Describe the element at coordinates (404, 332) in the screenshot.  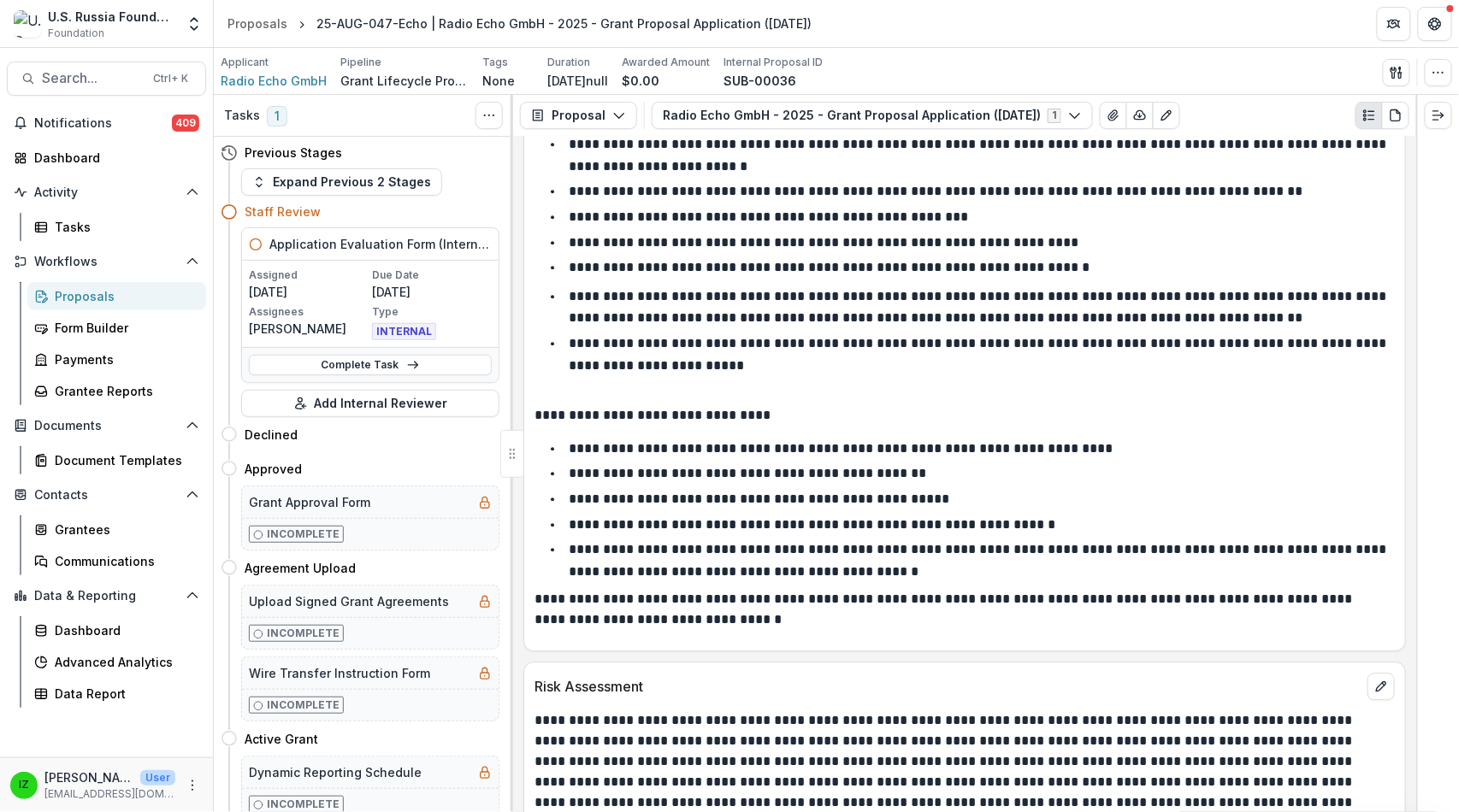
I see `span: INTERNAL` at that location.